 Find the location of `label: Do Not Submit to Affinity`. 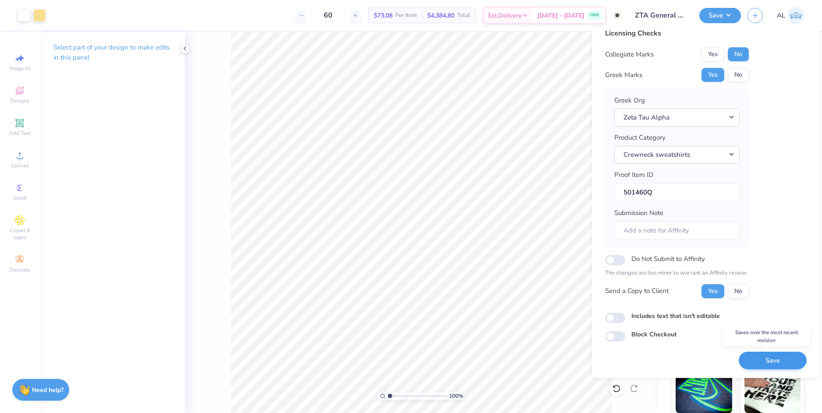

label: Do Not Submit to Affinity is located at coordinates (668, 259).